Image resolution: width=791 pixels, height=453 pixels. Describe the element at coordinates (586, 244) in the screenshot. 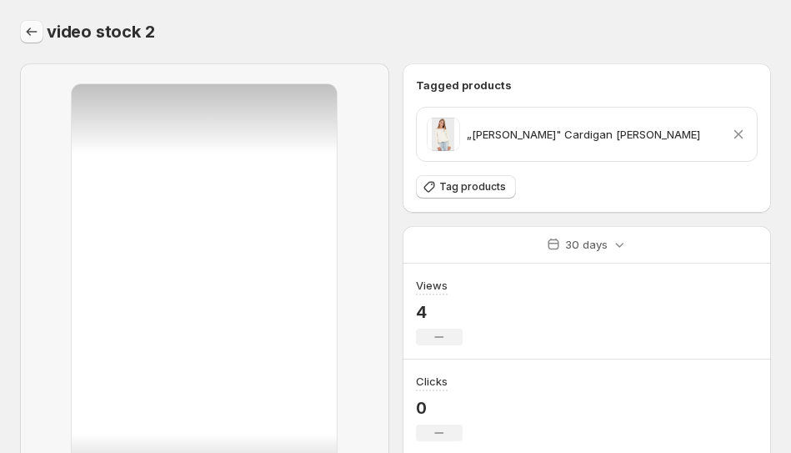

I see `p: 30 days` at that location.